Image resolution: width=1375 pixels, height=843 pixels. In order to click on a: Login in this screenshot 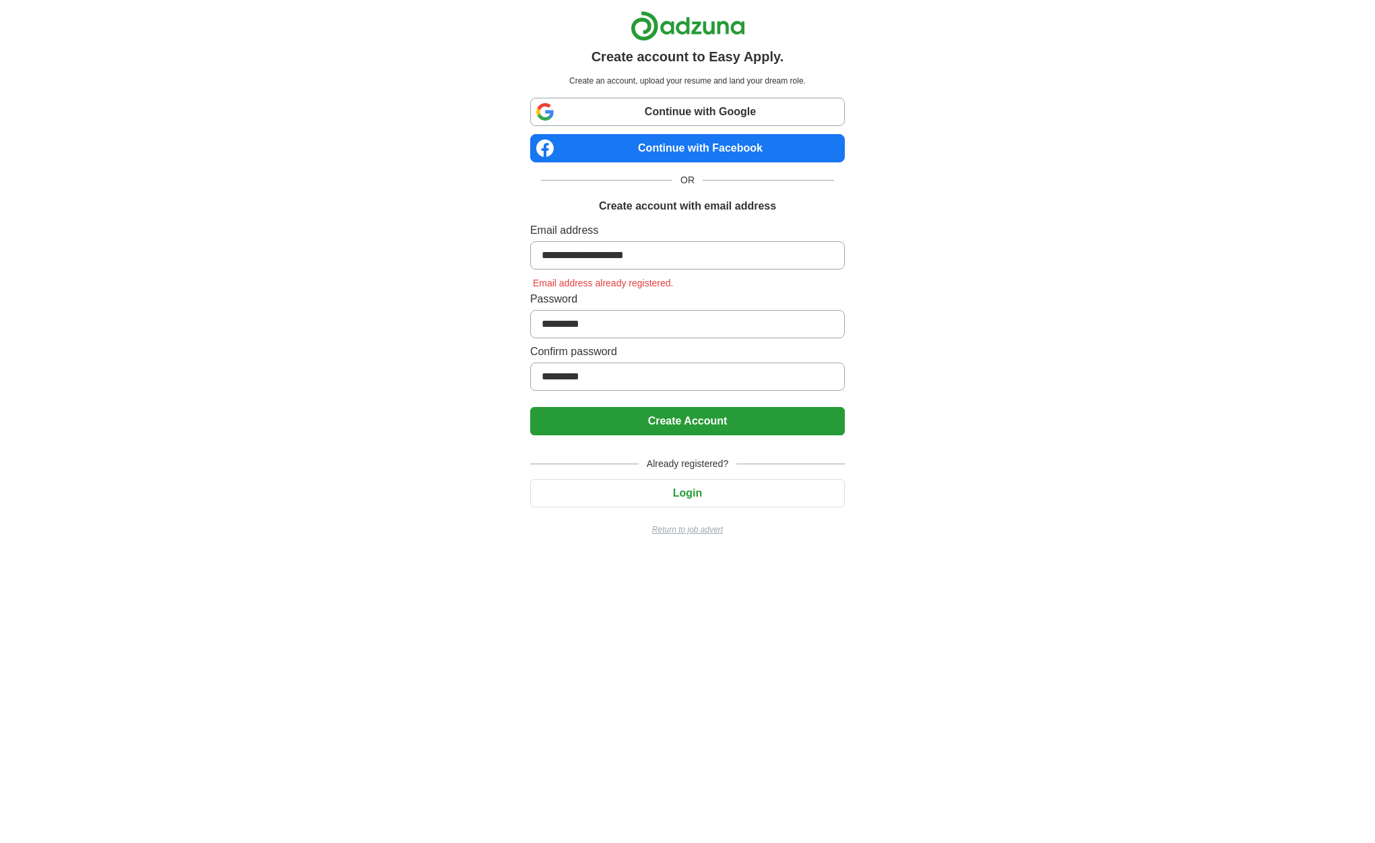, I will do `click(687, 492)`.